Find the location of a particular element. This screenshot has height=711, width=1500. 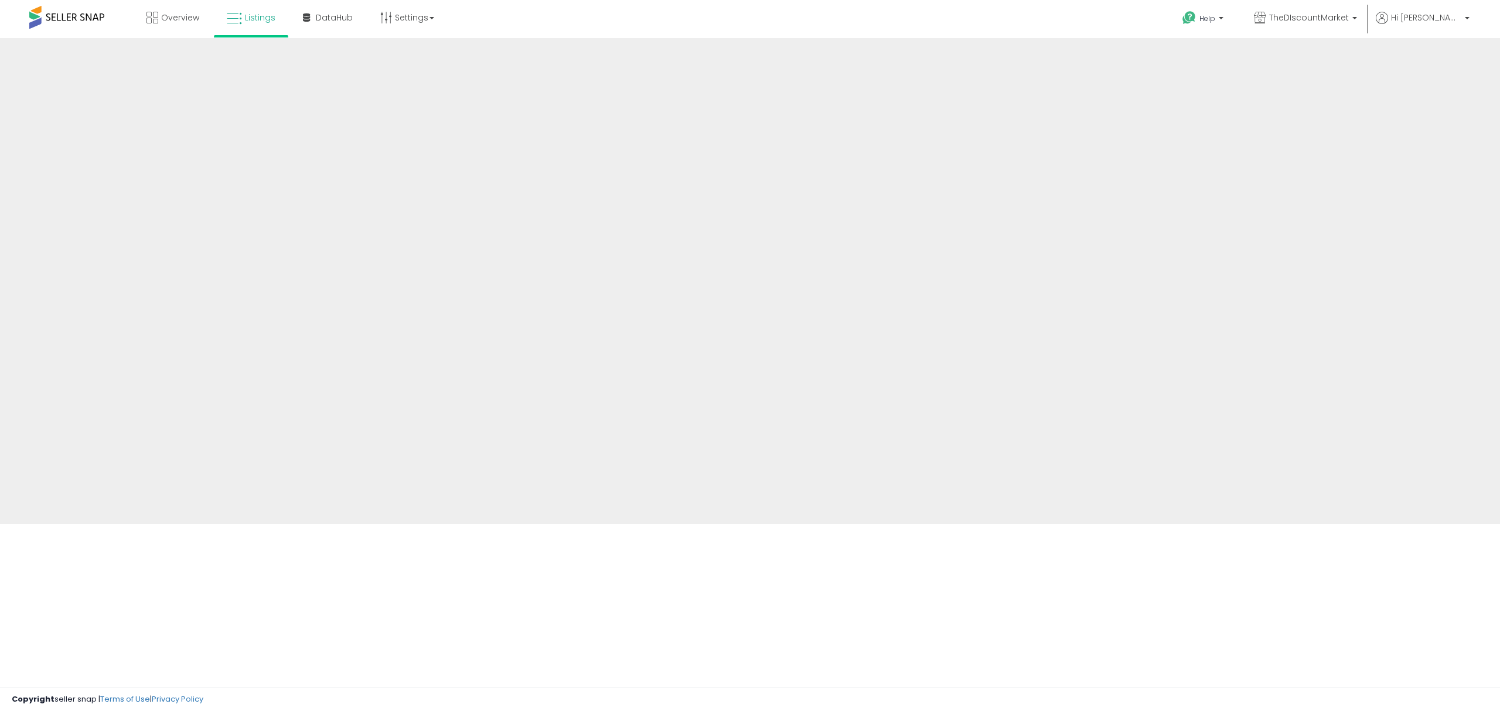

i: Get Help is located at coordinates (1189, 18).